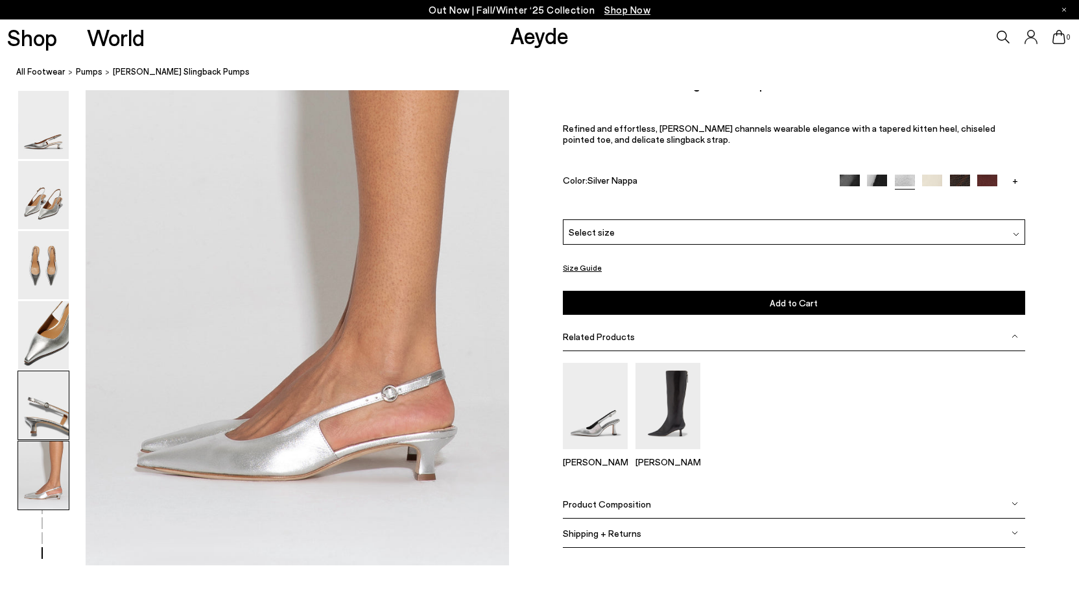 This screenshot has width=1079, height=603. Describe the element at coordinates (43, 125) in the screenshot. I see `img: Catrina Slingback Pumps - Image 1` at that location.